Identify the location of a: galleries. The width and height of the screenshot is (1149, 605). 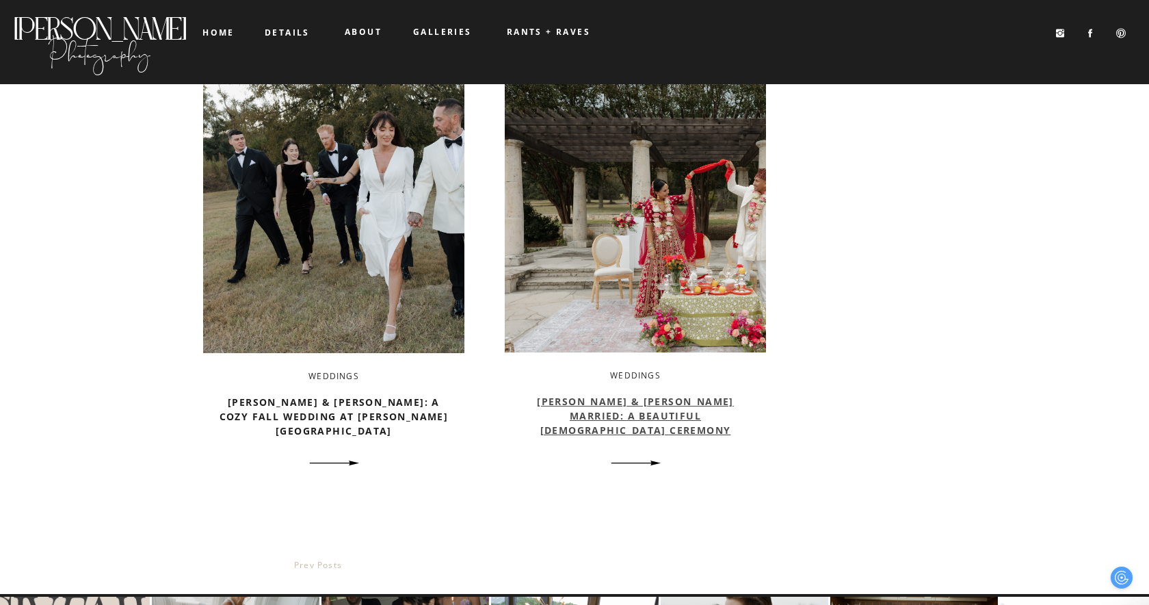
(441, 32).